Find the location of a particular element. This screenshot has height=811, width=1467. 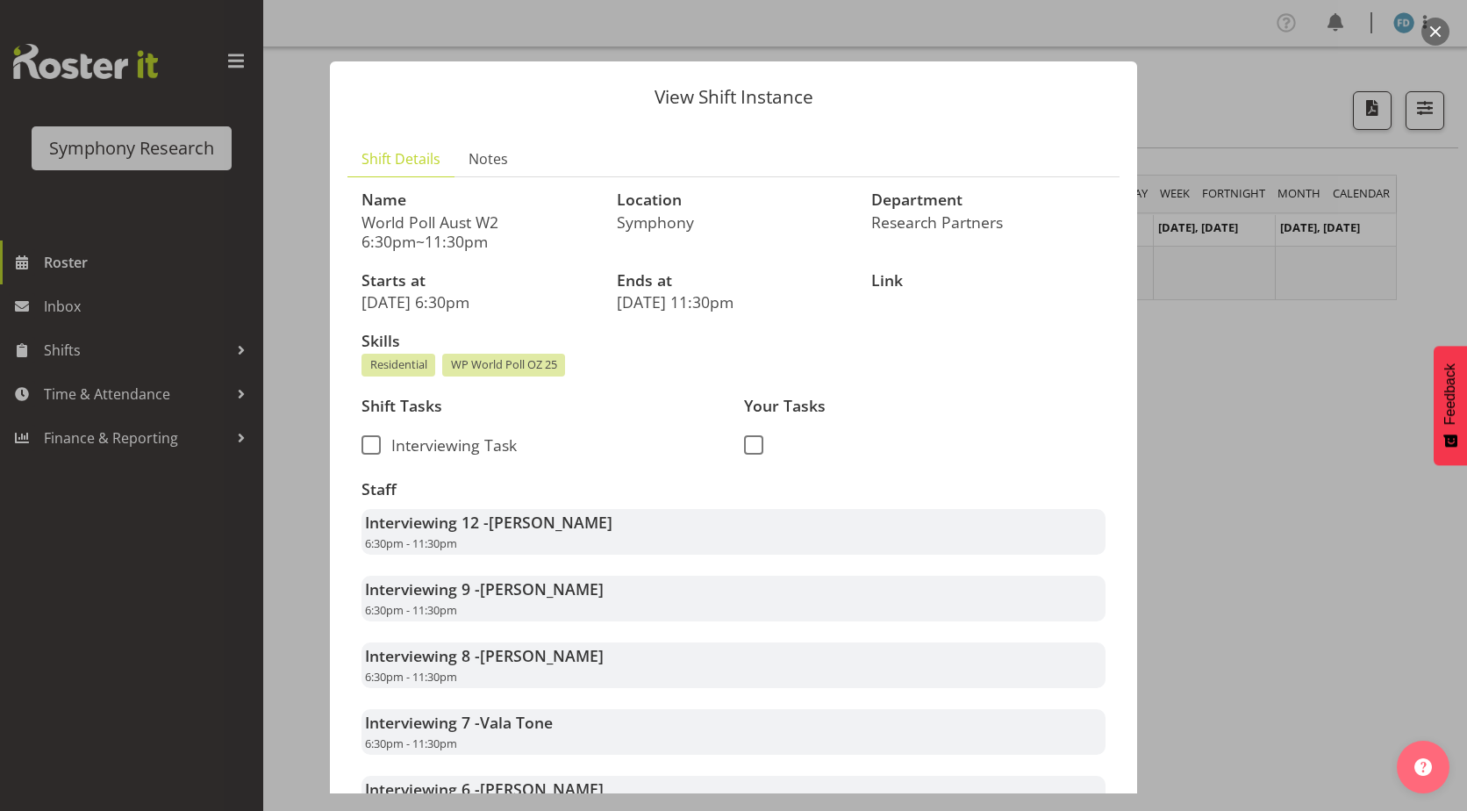

h3: Name is located at coordinates (478, 200).